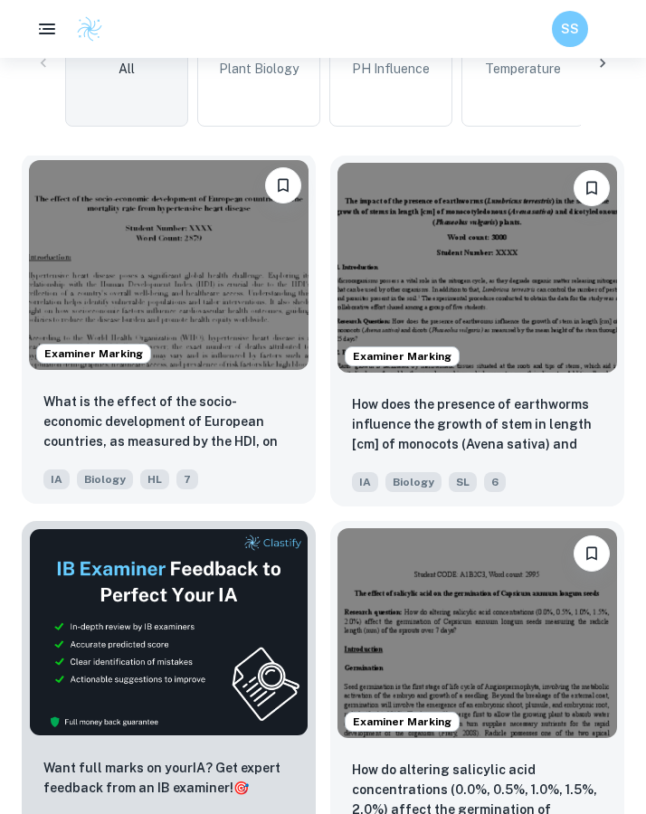 The height and width of the screenshot is (814, 646). I want to click on p: What is the effect of the socio-economic development of European countries, as measured by the HD..., so click(168, 422).